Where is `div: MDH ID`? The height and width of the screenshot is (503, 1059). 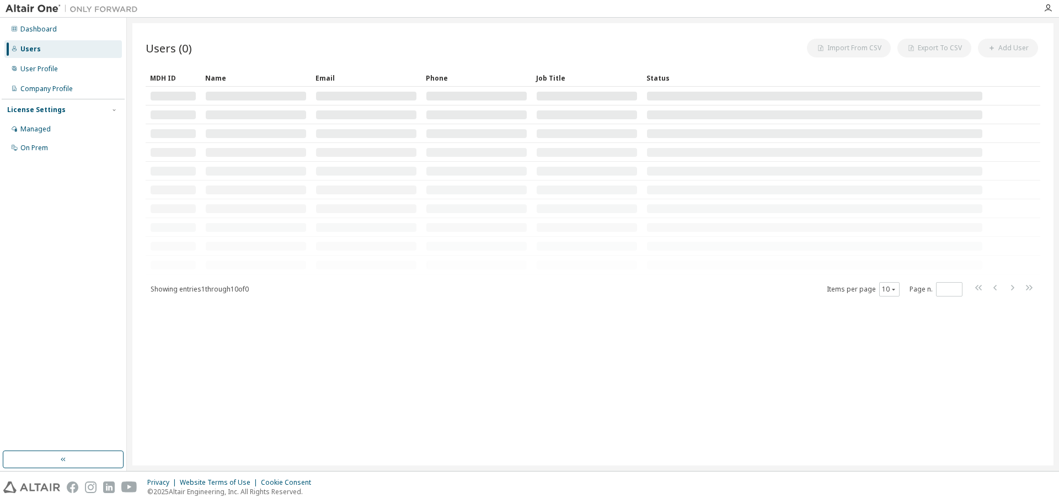
div: MDH ID is located at coordinates (173, 78).